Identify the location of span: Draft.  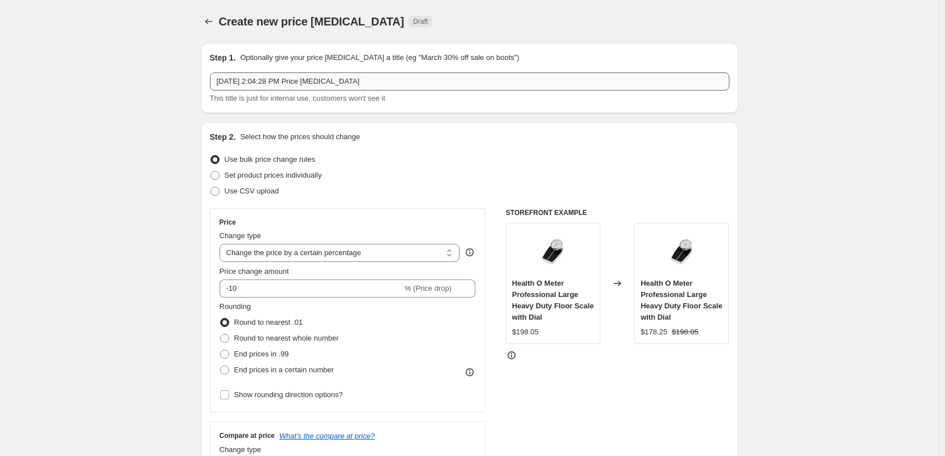
(420, 22).